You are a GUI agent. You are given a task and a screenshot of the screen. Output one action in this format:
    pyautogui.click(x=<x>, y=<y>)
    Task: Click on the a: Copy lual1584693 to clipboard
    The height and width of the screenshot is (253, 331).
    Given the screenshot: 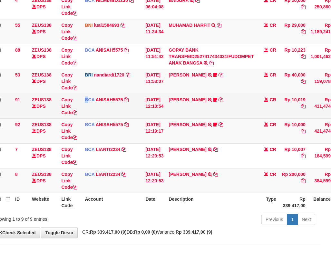 What is the action you would take?
    pyautogui.click(x=123, y=25)
    